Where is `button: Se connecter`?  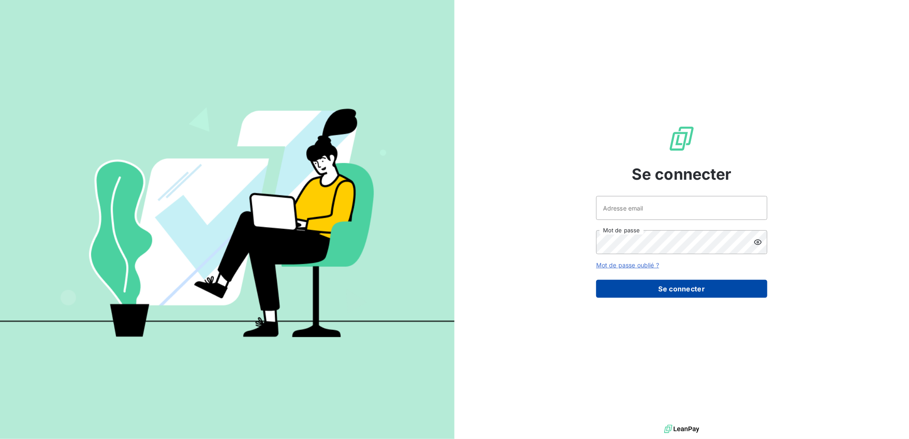 button: Se connecter is located at coordinates (682, 289).